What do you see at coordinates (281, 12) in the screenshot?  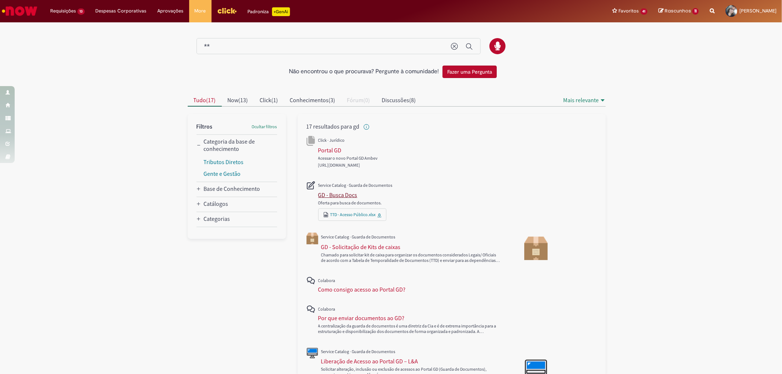 I see `p: +GenAi` at bounding box center [281, 12].